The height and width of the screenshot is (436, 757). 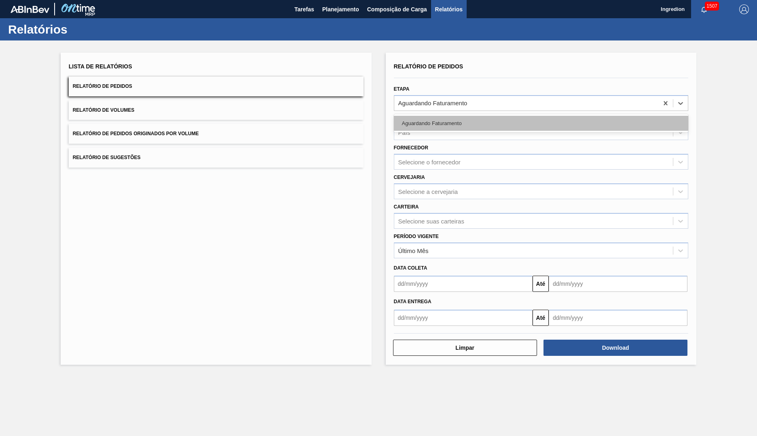 I want to click on span: Relatório de Volumes, so click(x=104, y=110).